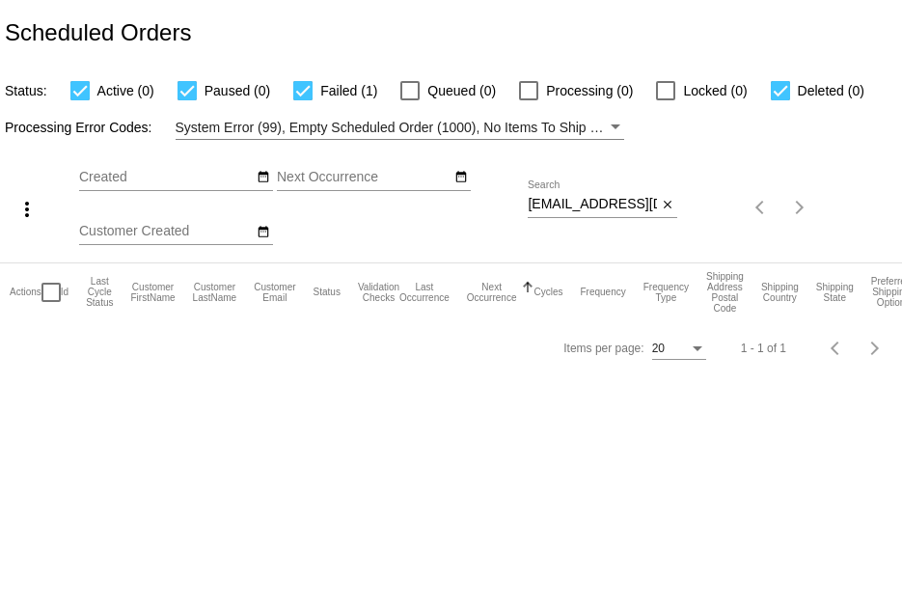  Describe the element at coordinates (667, 205) in the screenshot. I see `button: Clear` at that location.